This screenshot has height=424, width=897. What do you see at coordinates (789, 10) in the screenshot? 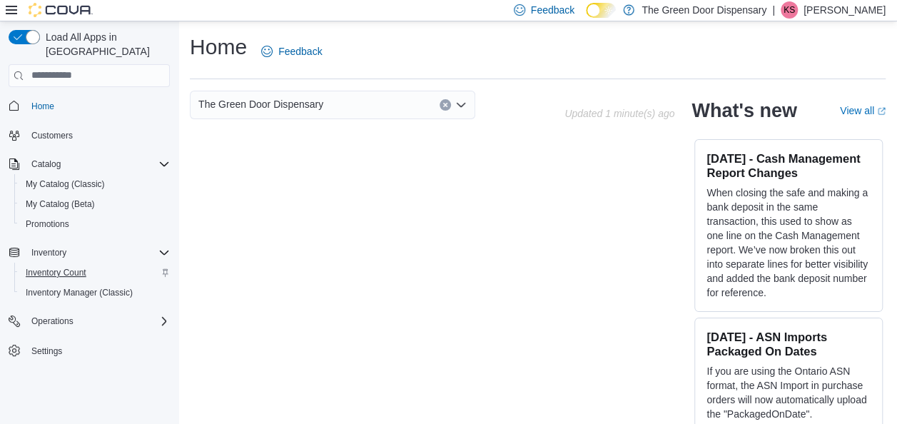
I see `span: KS` at bounding box center [789, 10].